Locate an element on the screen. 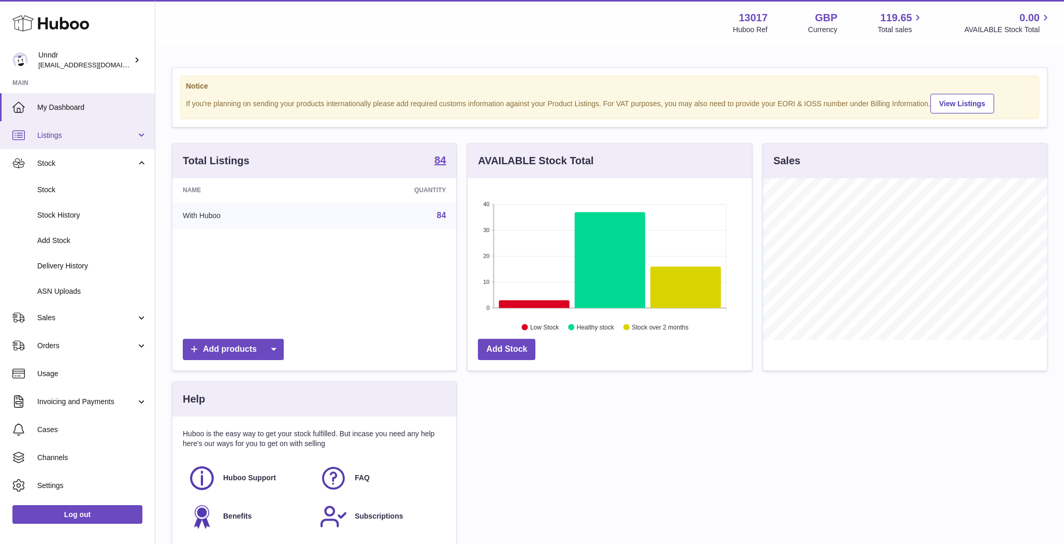  div: If you're planning on sending your products internationally please add required customs informati... is located at coordinates (609, 103).